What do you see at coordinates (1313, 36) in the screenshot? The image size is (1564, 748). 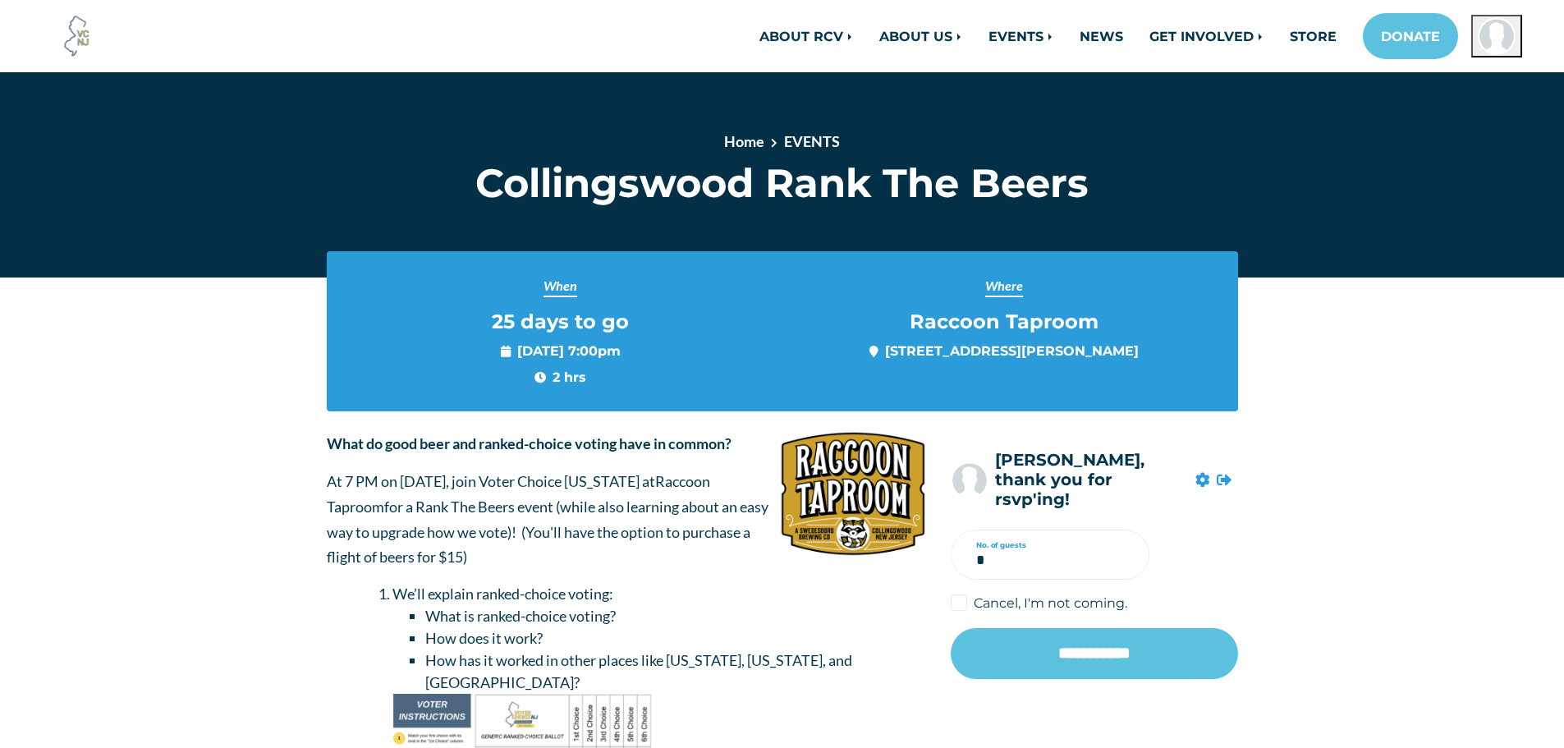 I see `a: STORE` at bounding box center [1313, 36].